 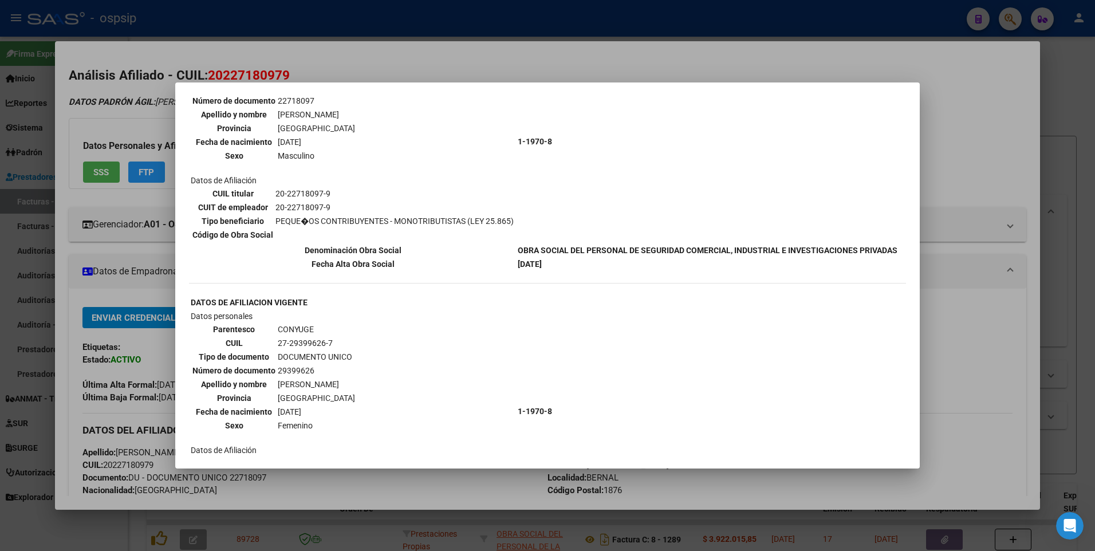 What do you see at coordinates (353, 250) in the screenshot?
I see `th: Denominación Obra Social` at bounding box center [353, 250].